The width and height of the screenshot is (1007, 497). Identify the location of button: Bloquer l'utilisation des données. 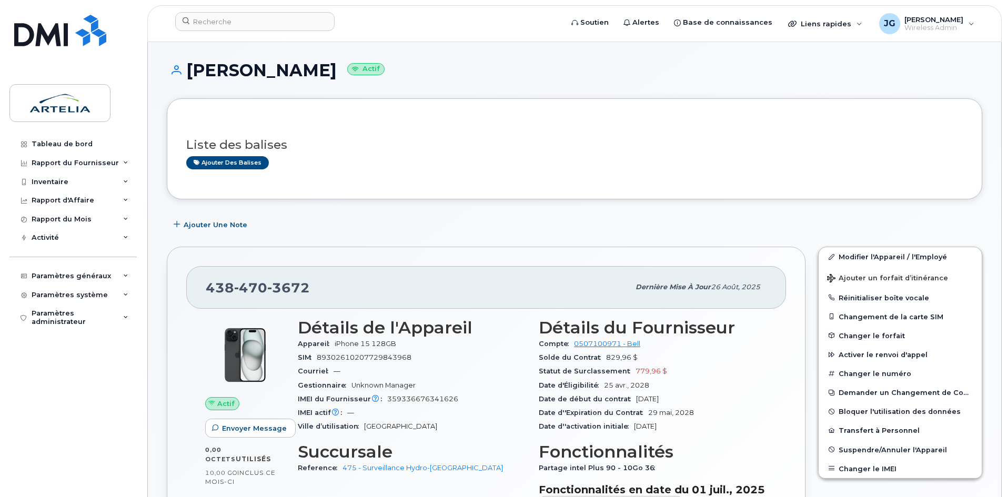
(901, 412).